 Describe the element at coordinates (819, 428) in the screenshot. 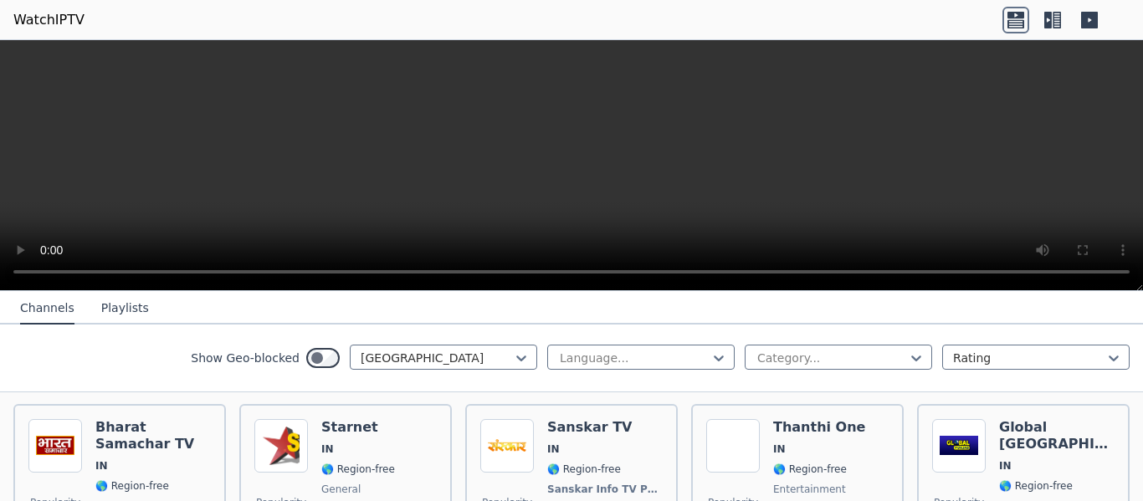

I see `h6: Thanthi One` at that location.